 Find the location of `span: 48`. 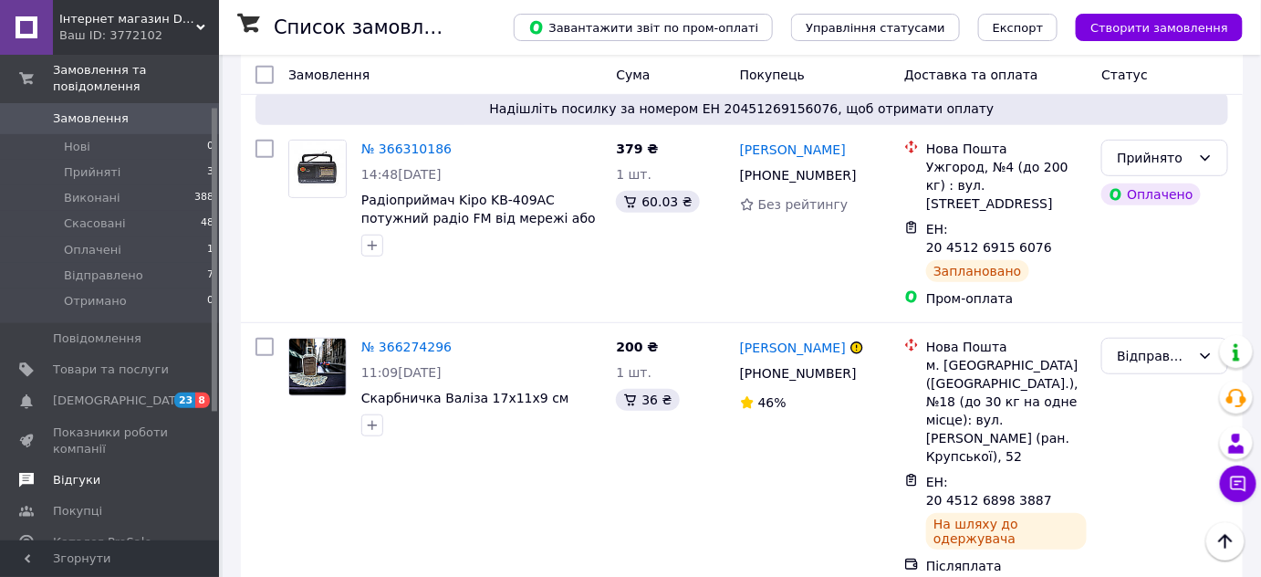

span: 48 is located at coordinates (207, 224).